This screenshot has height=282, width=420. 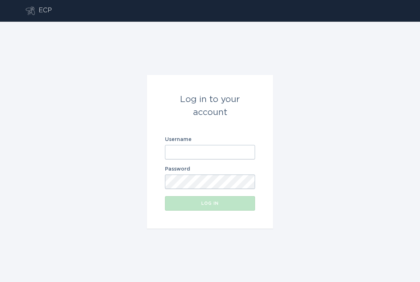 What do you see at coordinates (45, 11) in the screenshot?
I see `div: ECP` at bounding box center [45, 11].